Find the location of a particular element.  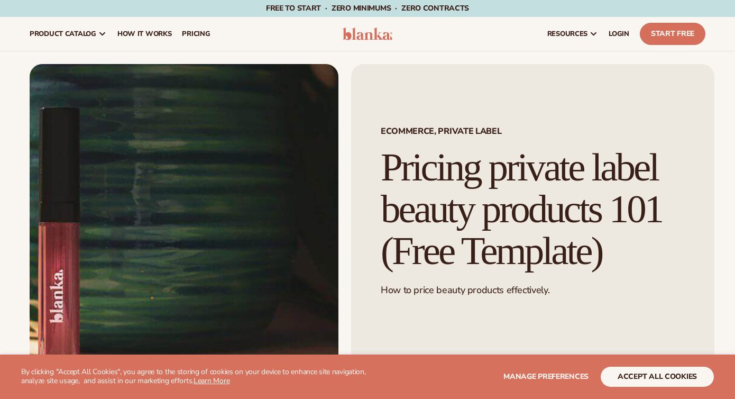

span: product catalog is located at coordinates (63, 34).